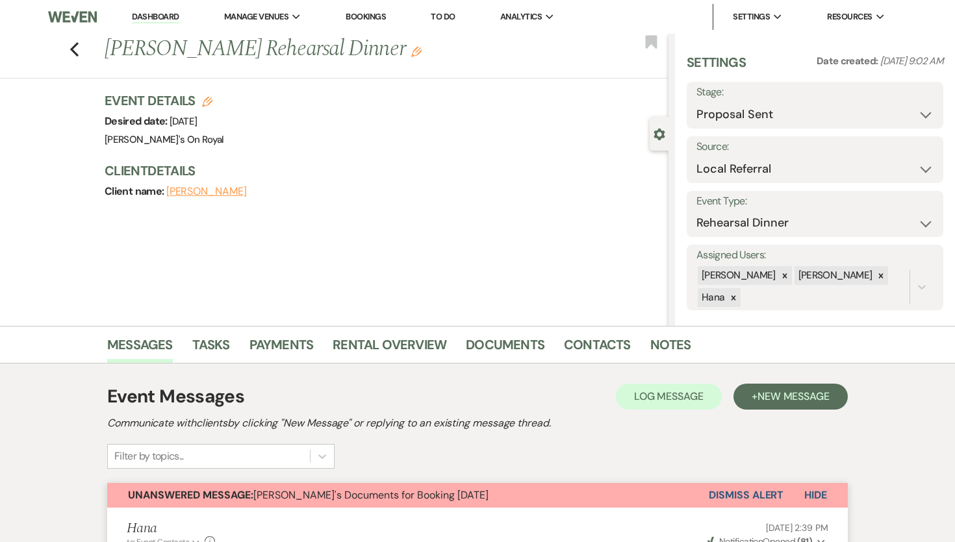 The image size is (955, 542). What do you see at coordinates (135, 191) in the screenshot?
I see `span: Client name:` at bounding box center [135, 191].